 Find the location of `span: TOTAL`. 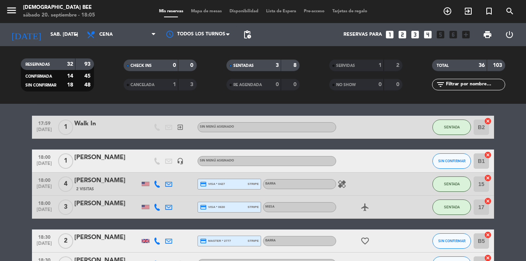

span: TOTAL is located at coordinates (442, 66).